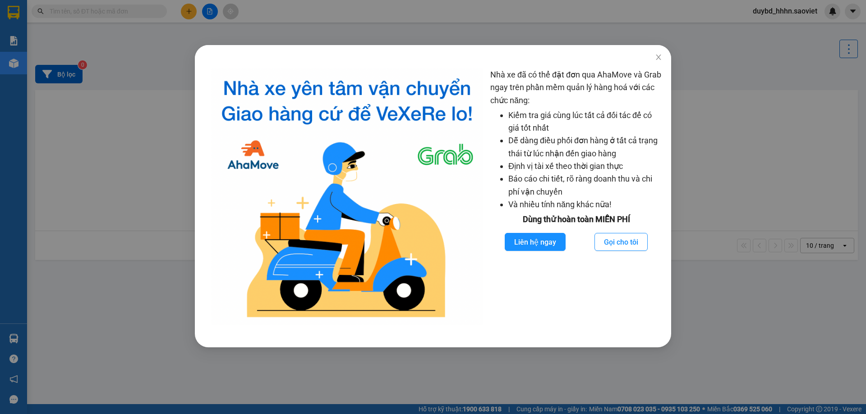  Describe the element at coordinates (585, 147) in the screenshot. I see `li: Dễ dàng điều phối đơn hàng ở tất cả trạng thái từ lúc nhận đến giao hàng` at that location.